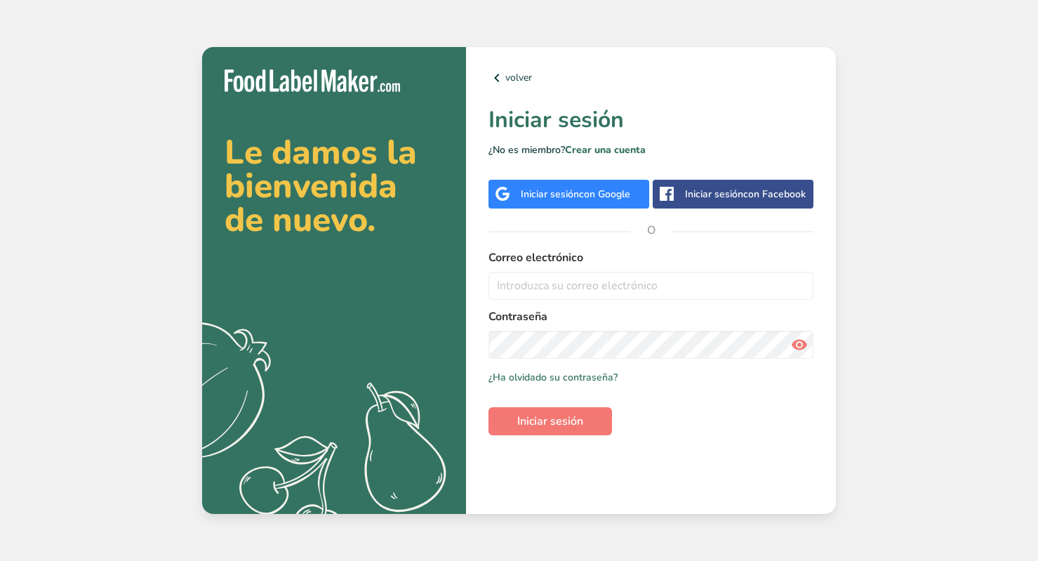 Image resolution: width=1038 pixels, height=561 pixels. Describe the element at coordinates (550, 421) in the screenshot. I see `span: Iniciar sesión` at that location.